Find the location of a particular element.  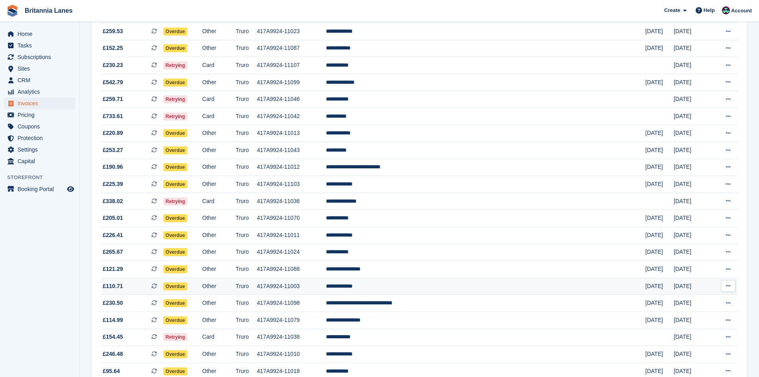

span: £230.23 is located at coordinates (113, 65).